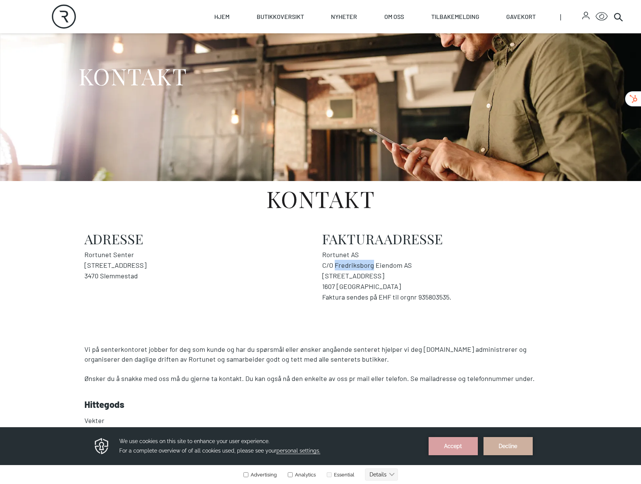 The image size is (641, 484). What do you see at coordinates (340, 47) in the screenshot?
I see `label: Essential` at bounding box center [340, 47].